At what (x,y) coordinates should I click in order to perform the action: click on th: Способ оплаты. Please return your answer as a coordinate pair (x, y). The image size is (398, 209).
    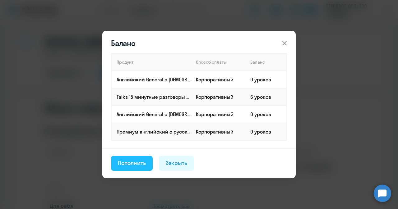
    Looking at the image, I should click on (218, 62).